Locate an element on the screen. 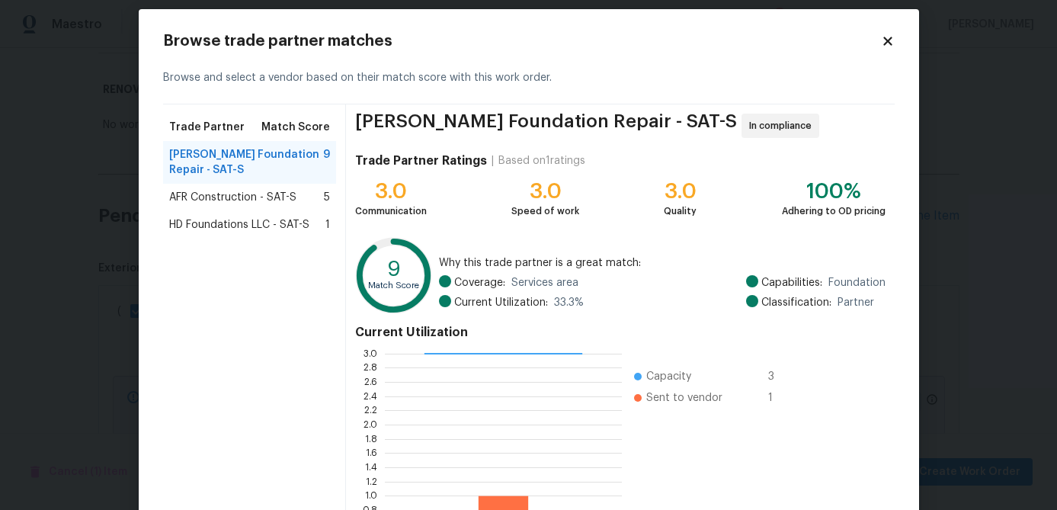  div: Browse and select a vendor based on their match score with this work order. is located at coordinates (529, 78).